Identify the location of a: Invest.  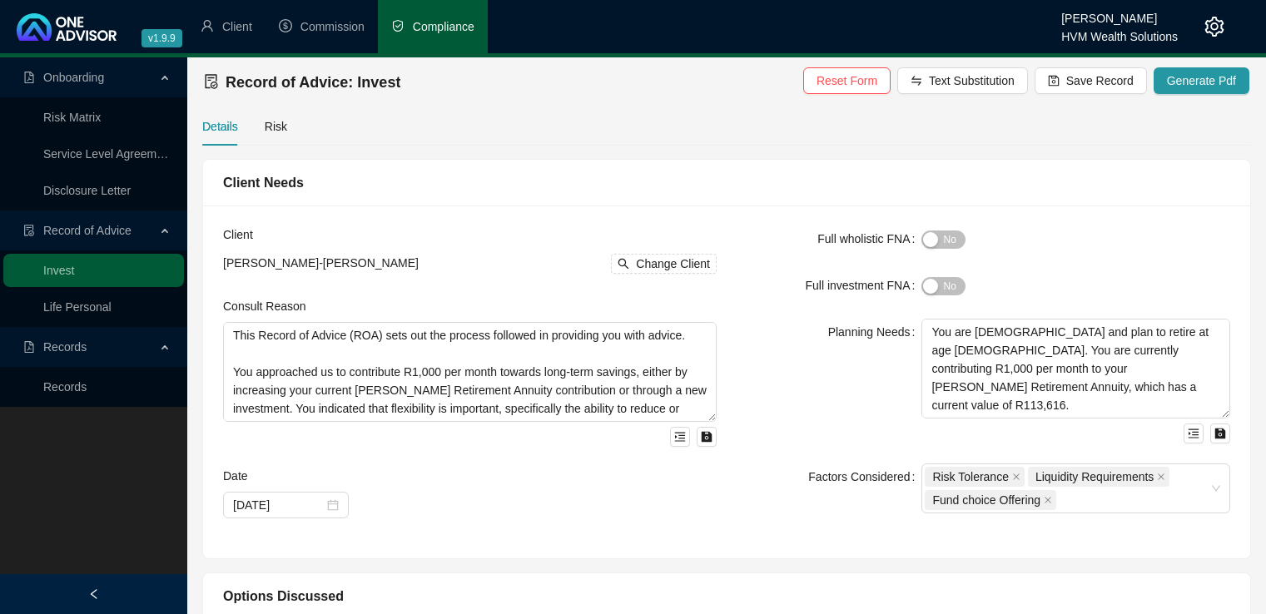
(58, 271).